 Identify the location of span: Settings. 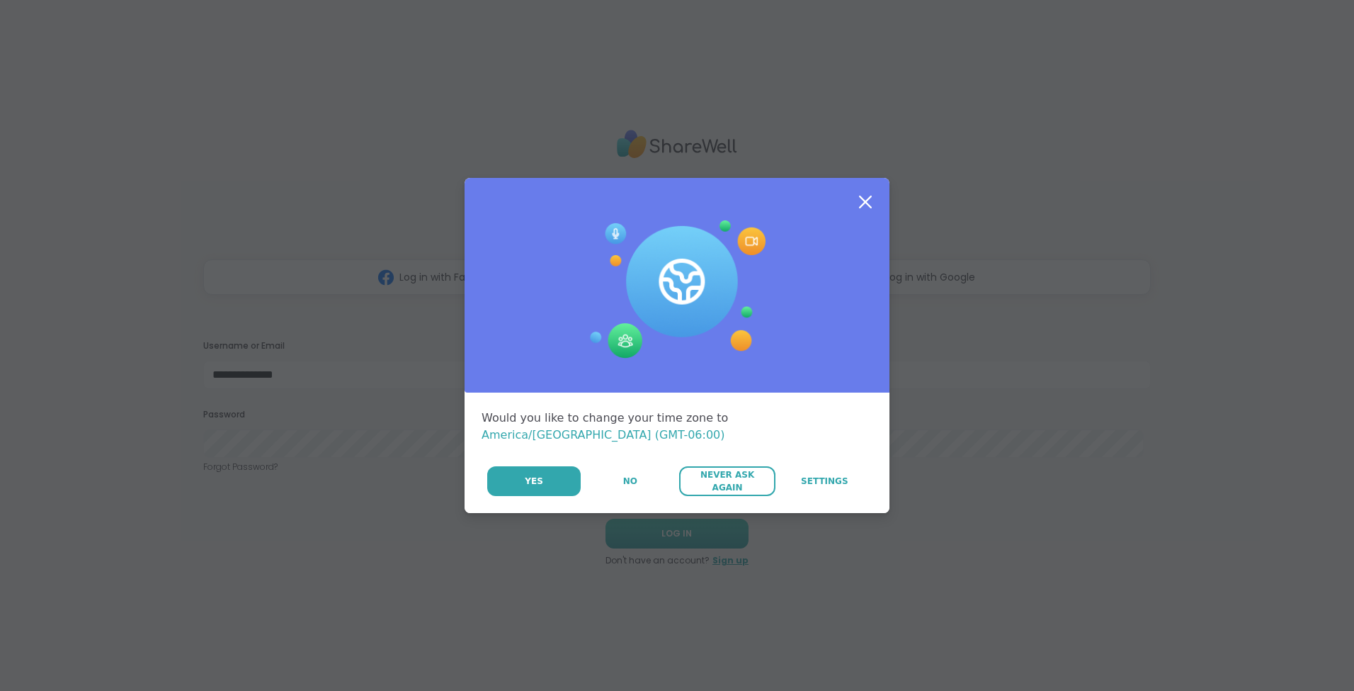
(825, 481).